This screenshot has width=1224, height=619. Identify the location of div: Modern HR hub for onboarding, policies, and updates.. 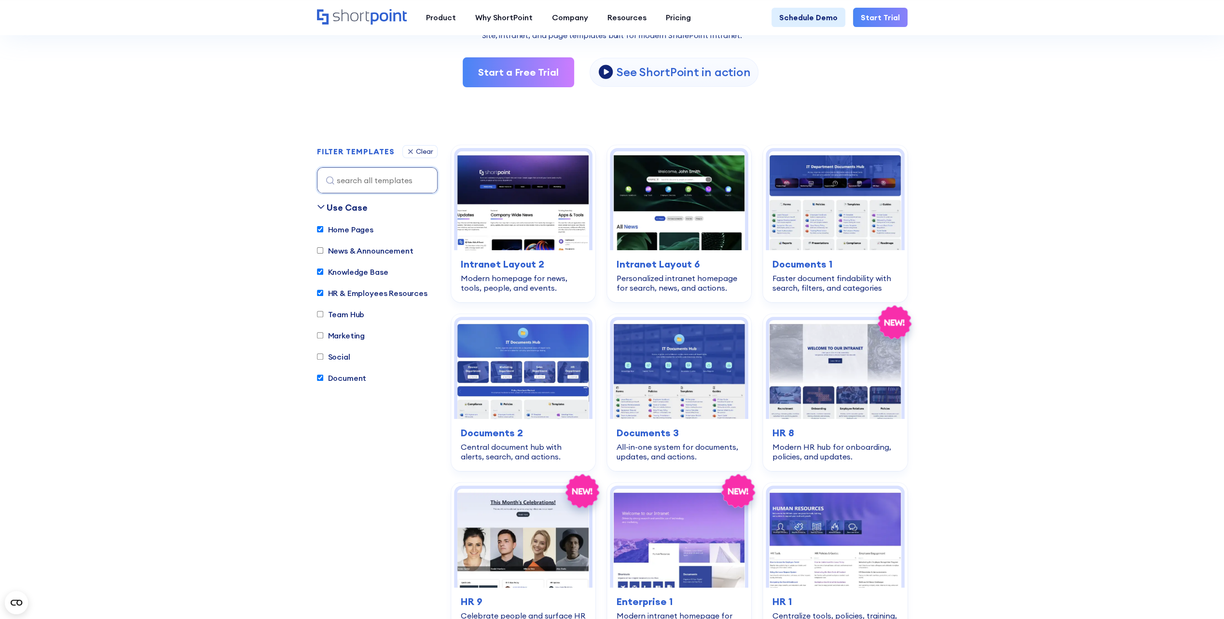
(835, 452).